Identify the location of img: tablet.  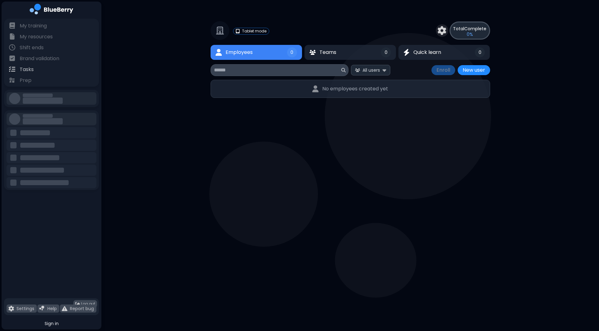
(238, 31).